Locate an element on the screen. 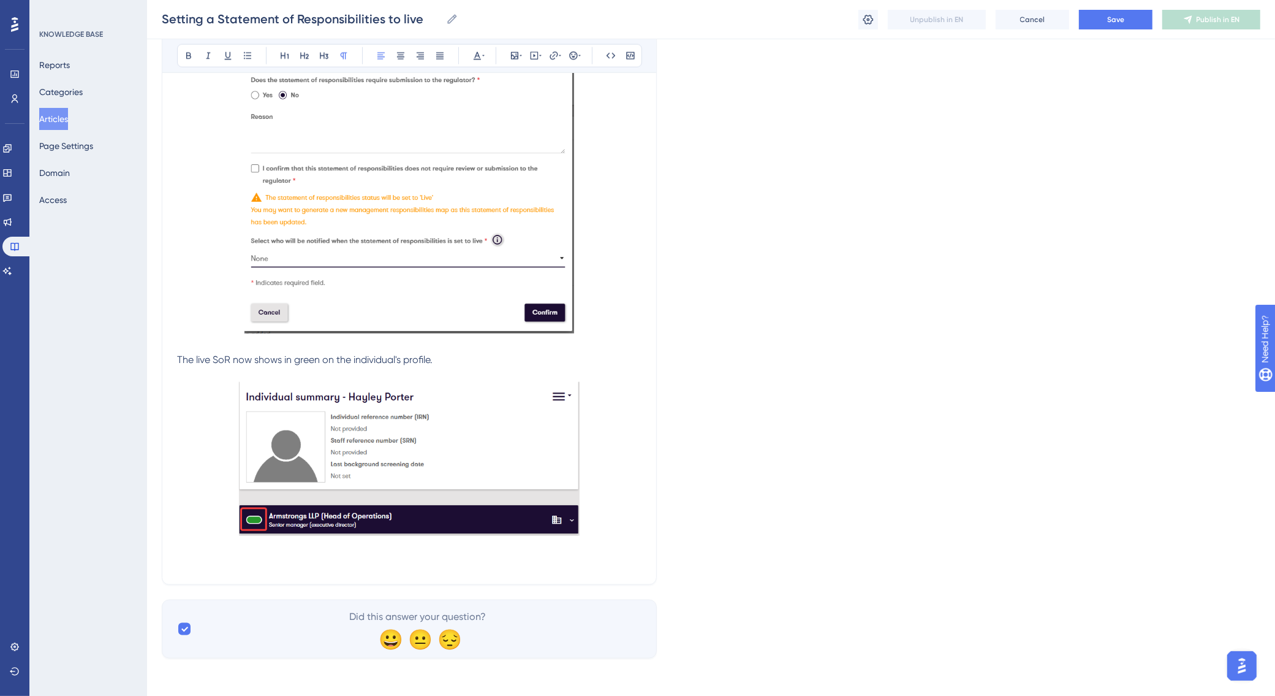 The width and height of the screenshot is (1275, 696). span: Need Help? is located at coordinates (53, 10).